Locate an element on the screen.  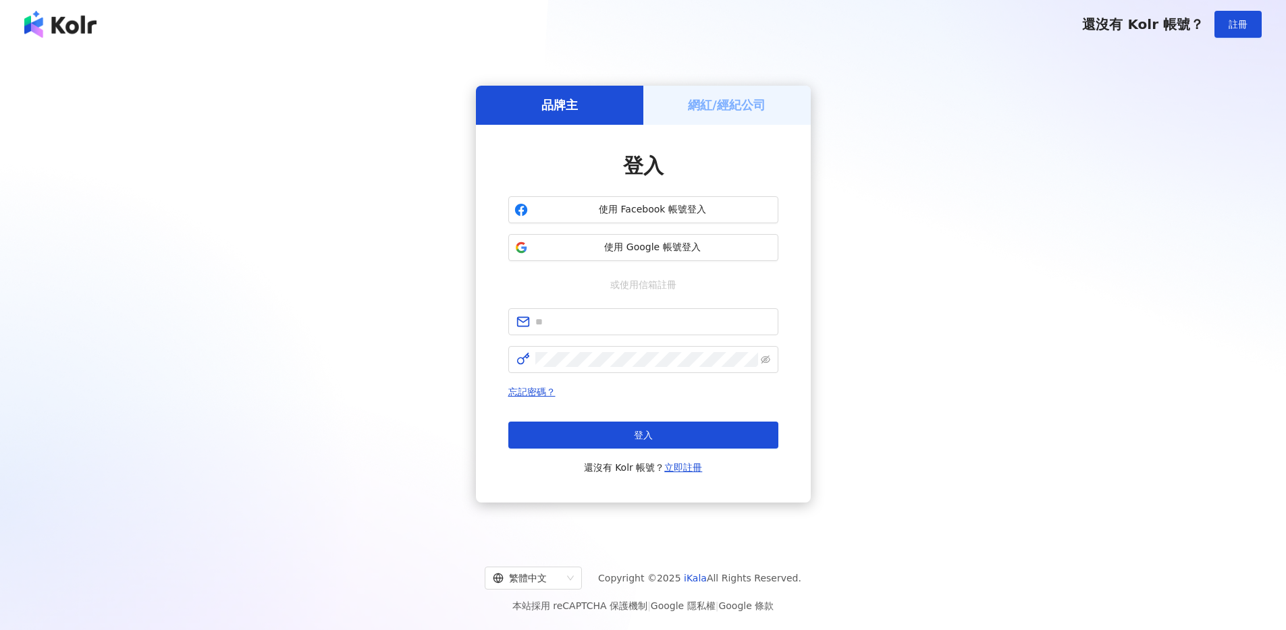
a: 忘記密碼？ is located at coordinates (532, 392).